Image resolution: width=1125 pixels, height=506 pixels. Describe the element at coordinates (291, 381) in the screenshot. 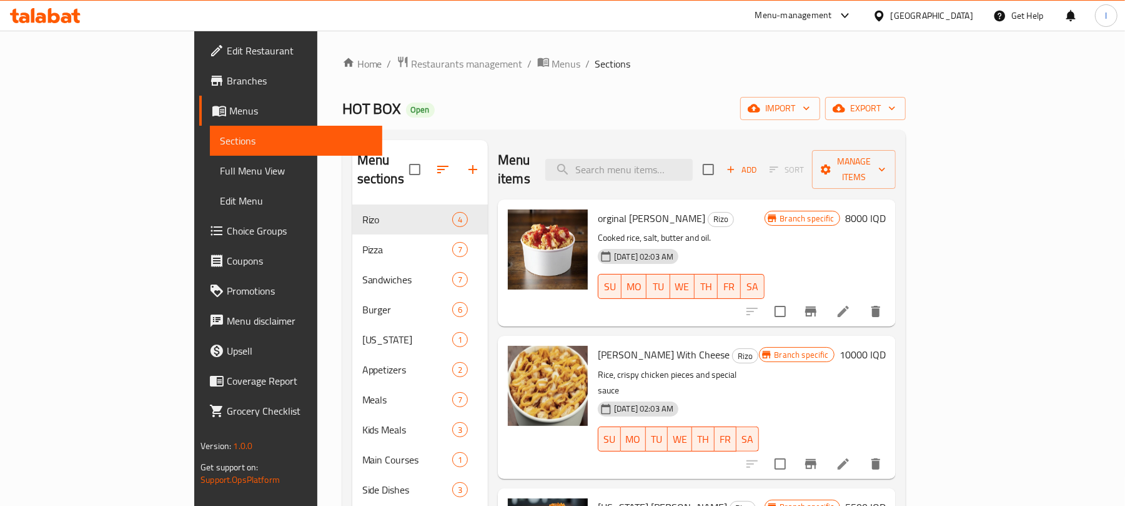

I see `a: Coverage Report` at that location.